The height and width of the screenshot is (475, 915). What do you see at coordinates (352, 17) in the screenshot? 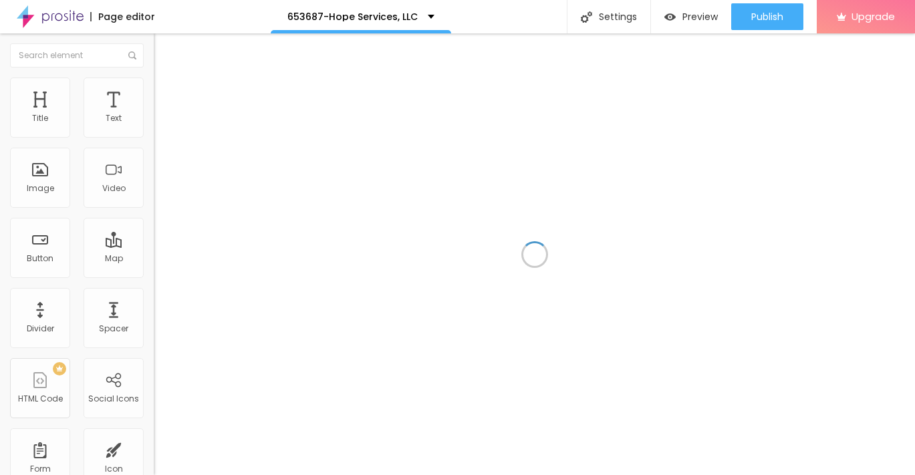
I see `p: 653687-Hope Services, LLC` at bounding box center [352, 17].